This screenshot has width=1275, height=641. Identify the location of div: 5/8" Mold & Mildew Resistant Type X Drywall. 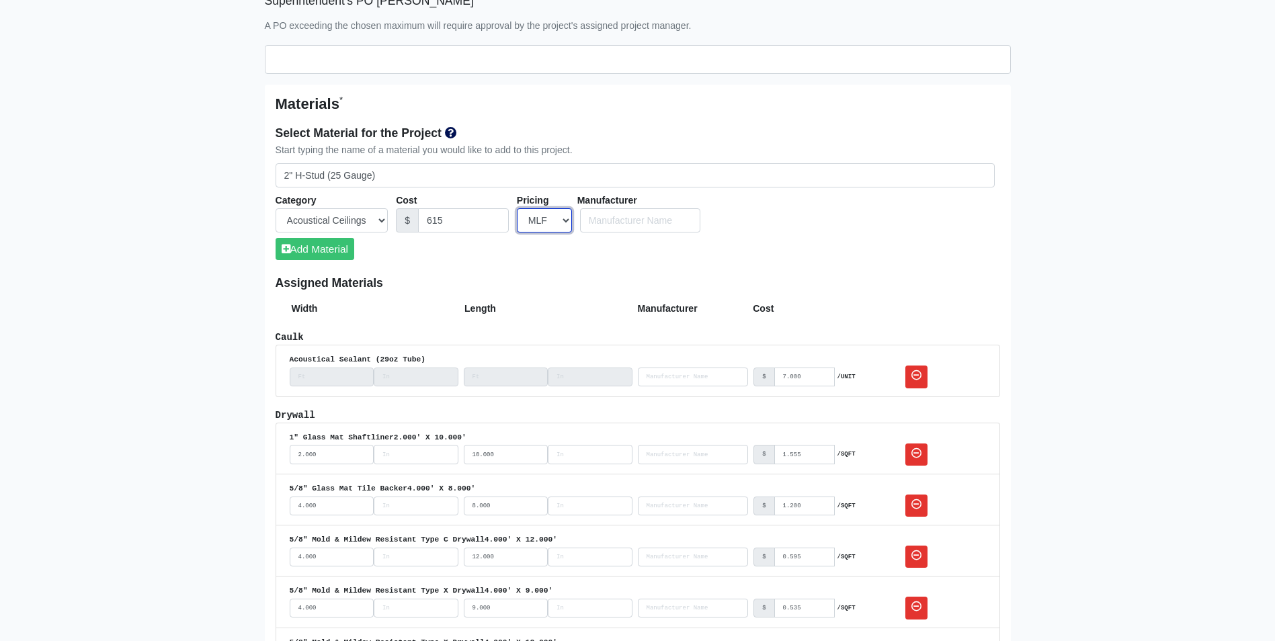
(638, 591).